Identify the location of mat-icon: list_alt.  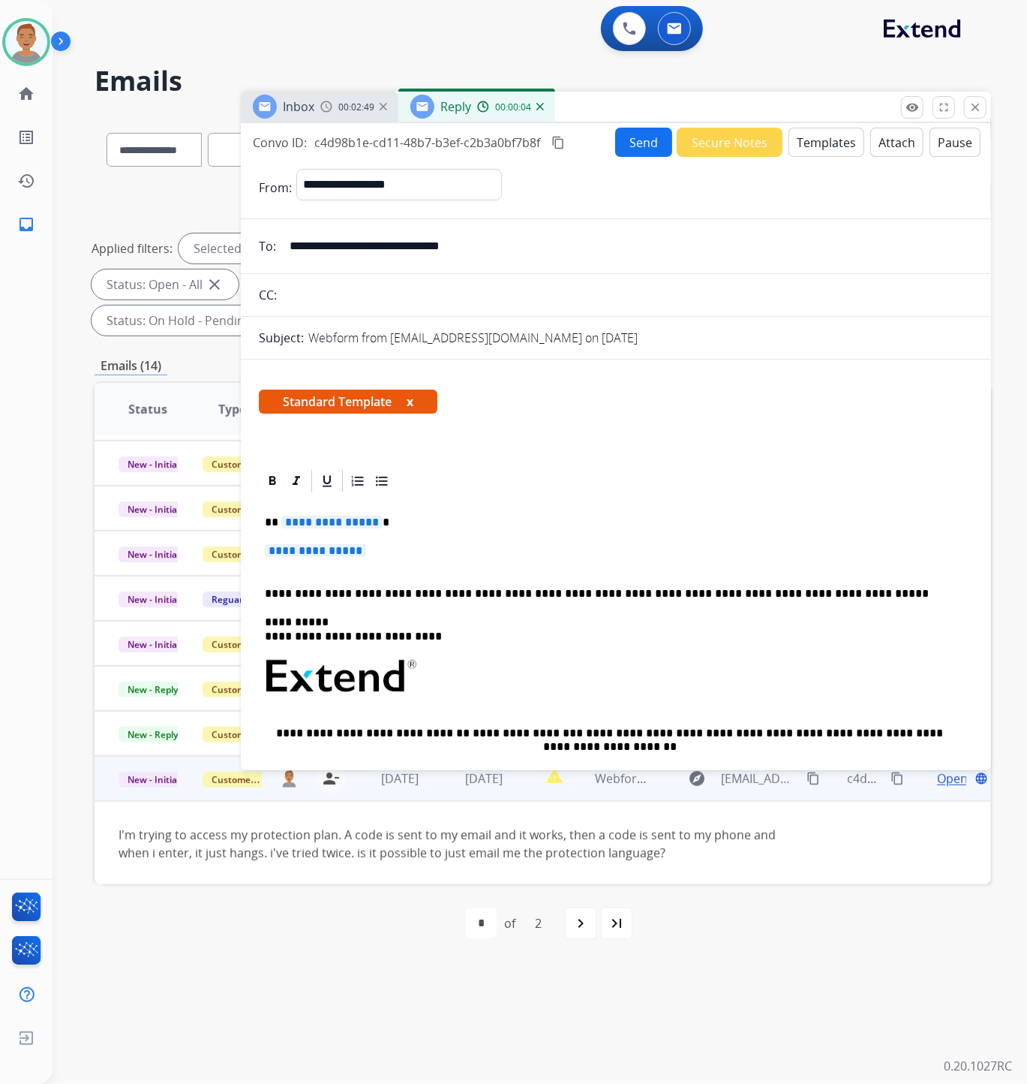
(26, 137).